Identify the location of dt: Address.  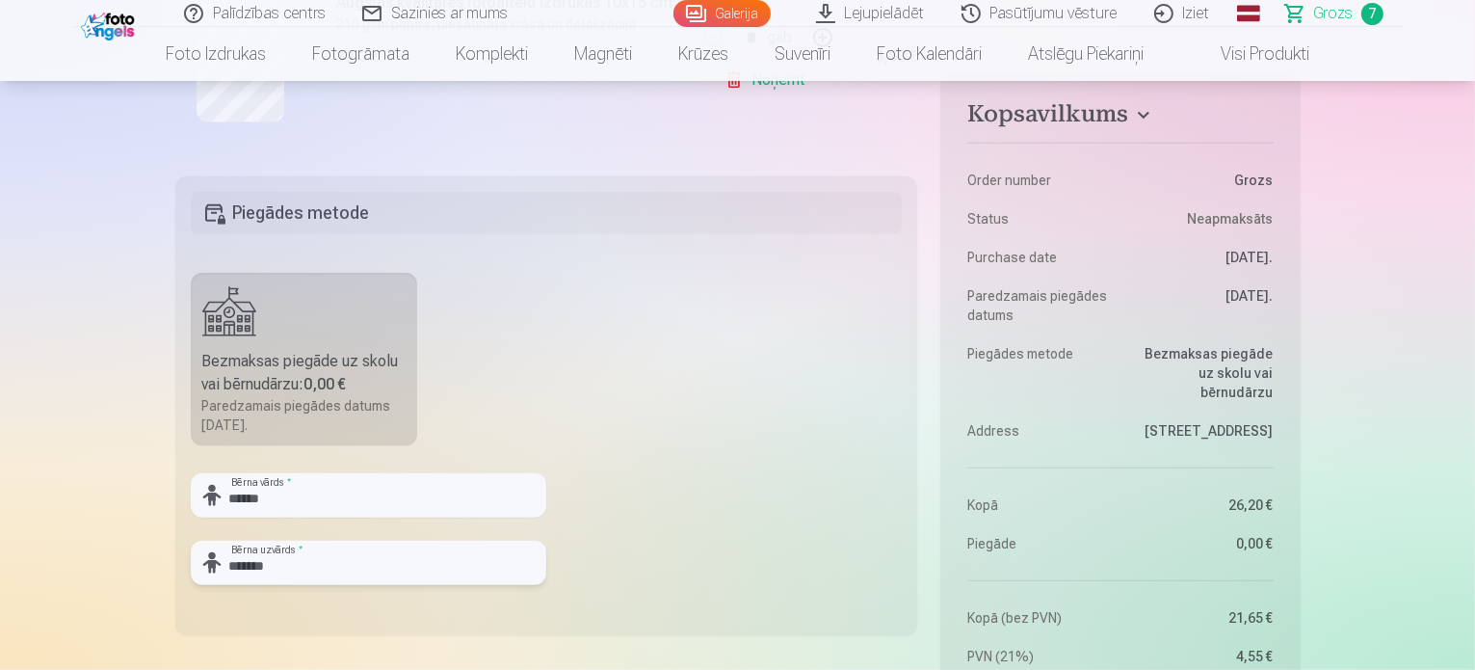
(1039, 431).